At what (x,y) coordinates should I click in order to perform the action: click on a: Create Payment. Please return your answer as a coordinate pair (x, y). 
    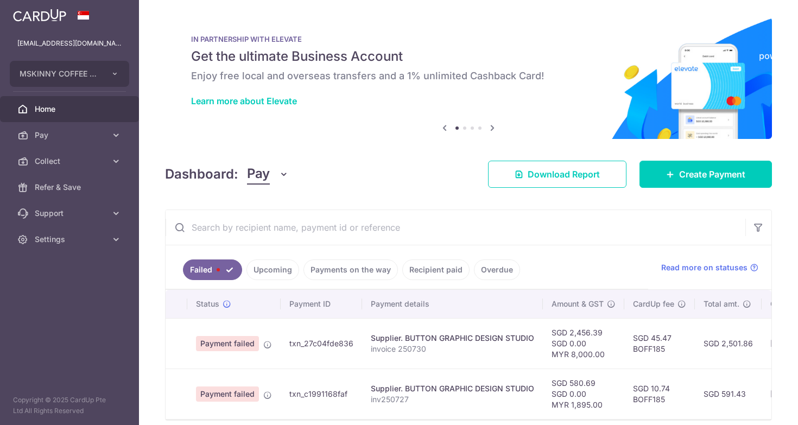
    Looking at the image, I should click on (705, 174).